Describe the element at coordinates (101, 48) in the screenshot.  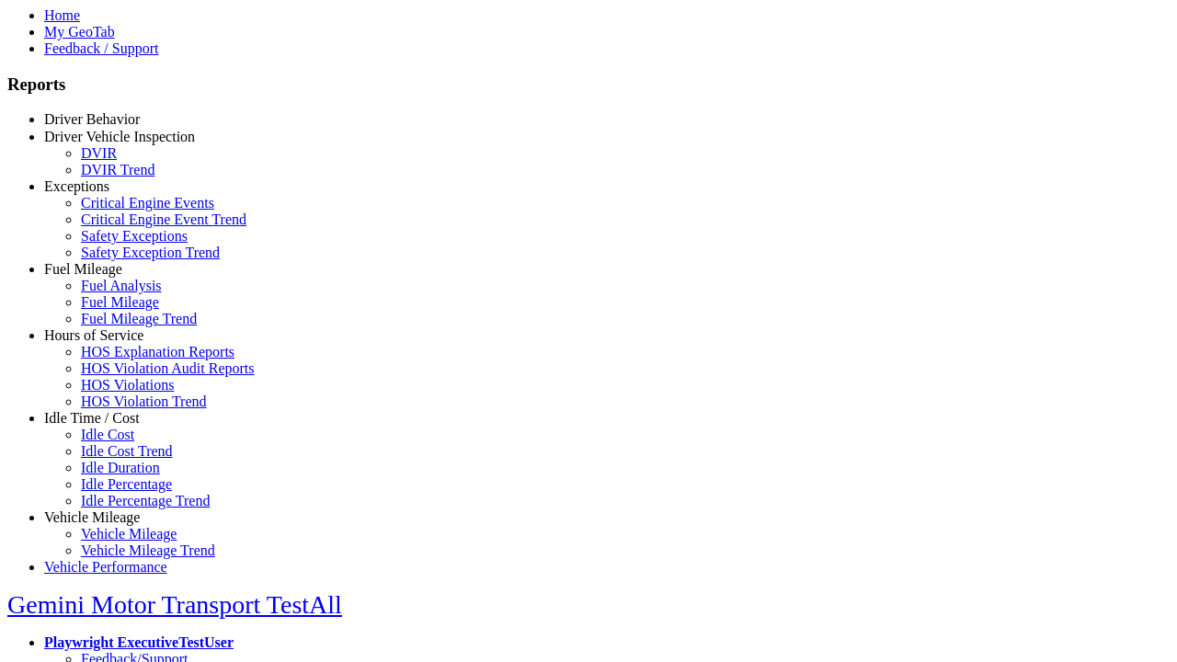
I see `a: Feedback / Support` at that location.